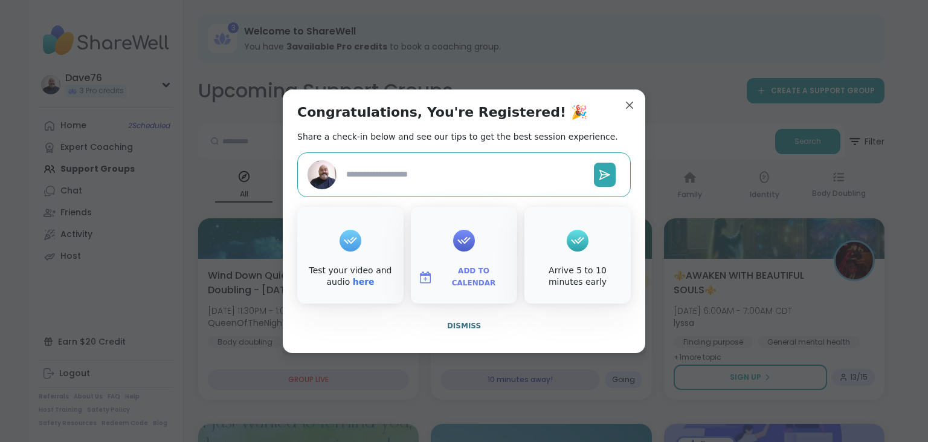 This screenshot has width=928, height=442. What do you see at coordinates (351, 276) in the screenshot?
I see `div: Test your video and audio` at bounding box center [351, 276].